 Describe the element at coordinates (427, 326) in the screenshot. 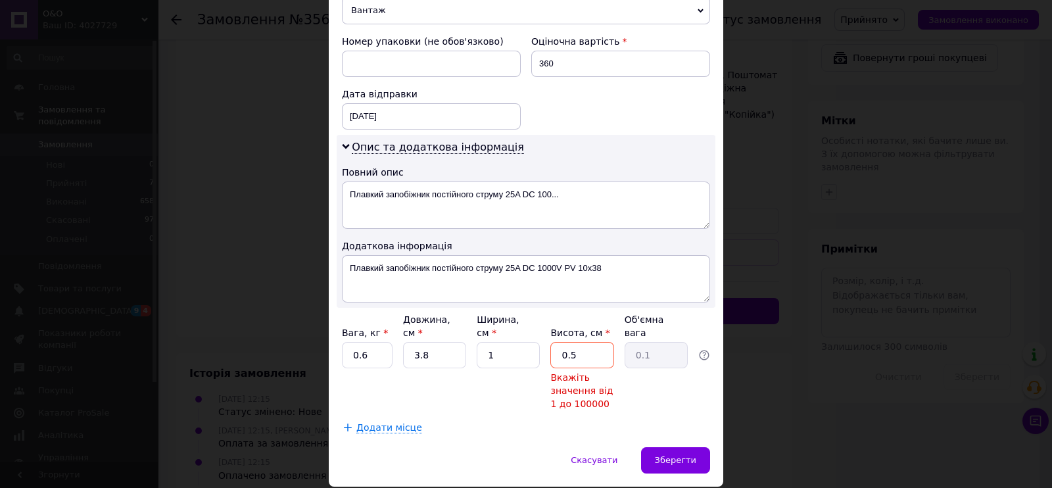

I see `label: Довжина, см` at that location.